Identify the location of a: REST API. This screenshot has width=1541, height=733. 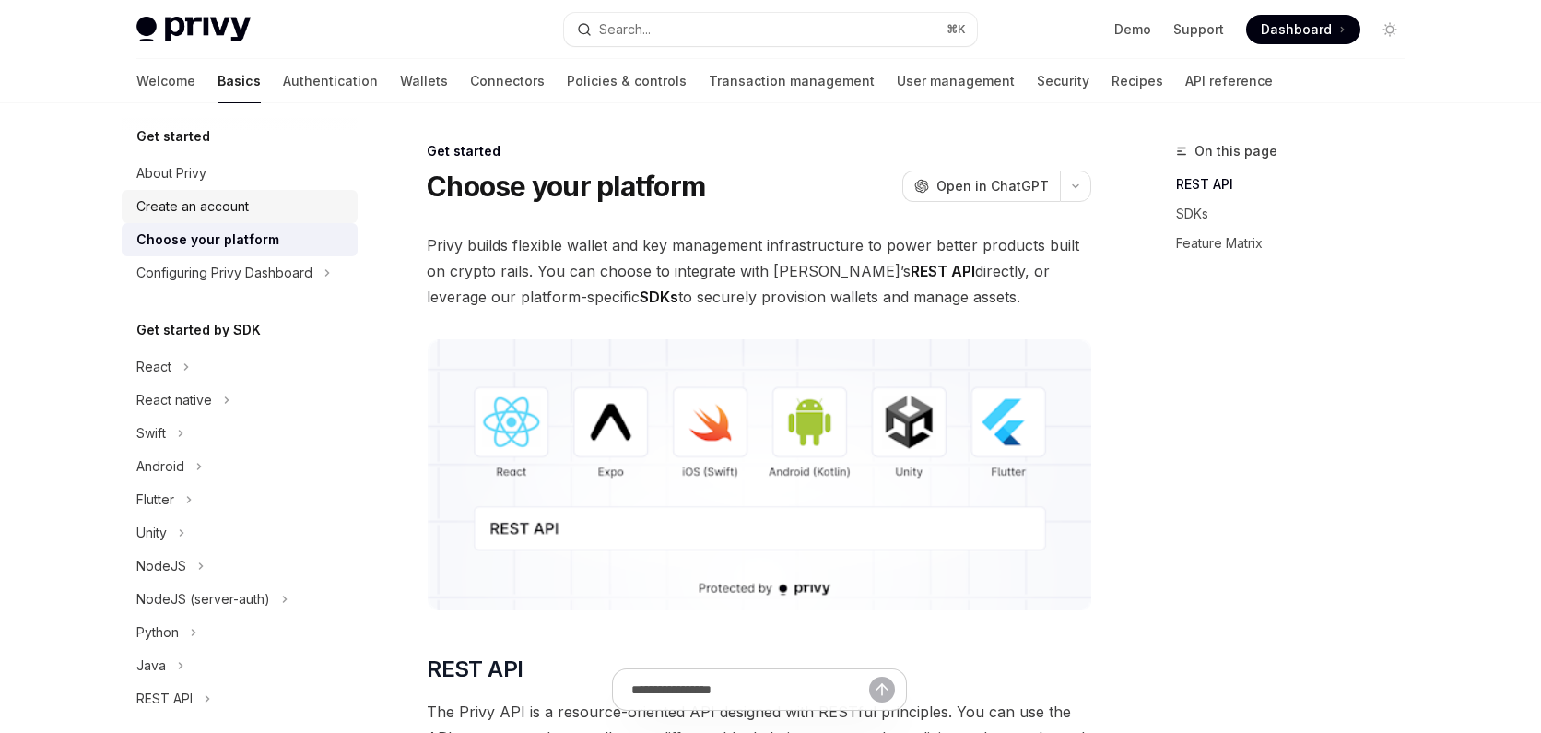
(1298, 184).